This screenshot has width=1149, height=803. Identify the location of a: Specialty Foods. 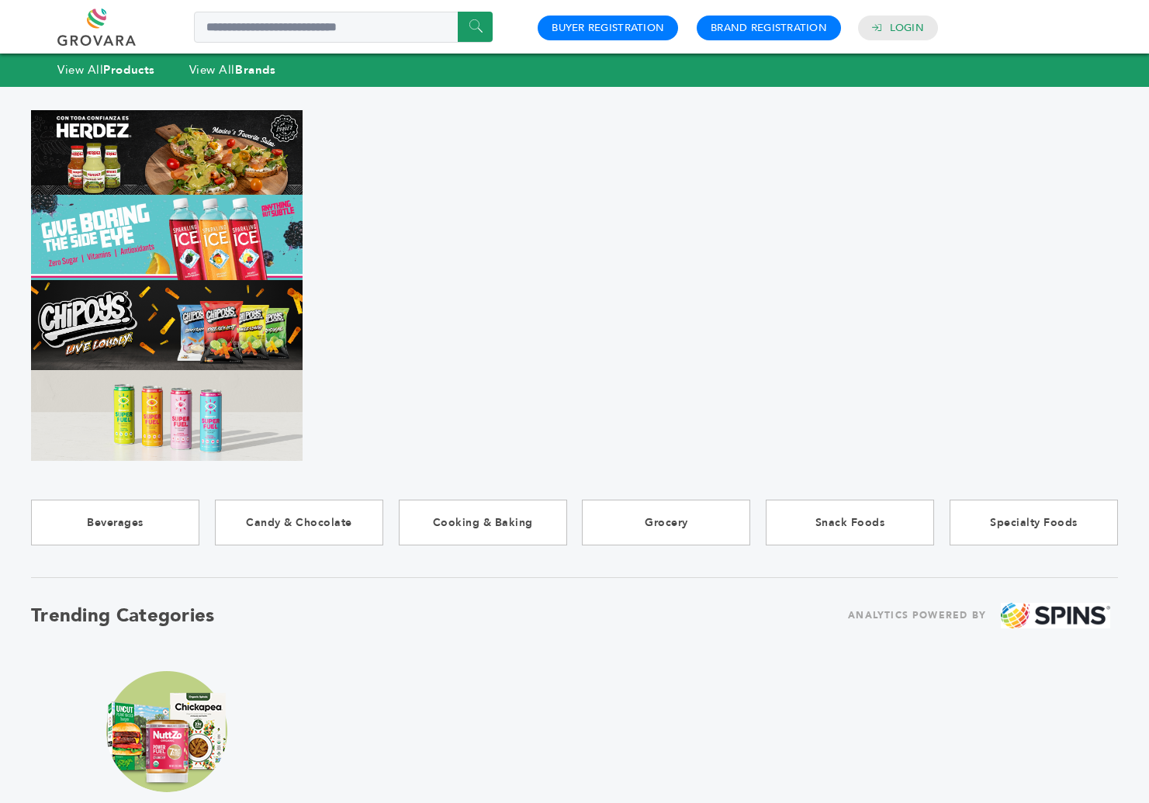
(1034, 522).